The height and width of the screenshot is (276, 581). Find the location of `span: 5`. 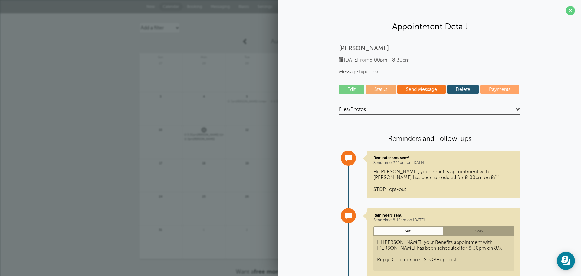

span: 5 is located at coordinates (247, 96).